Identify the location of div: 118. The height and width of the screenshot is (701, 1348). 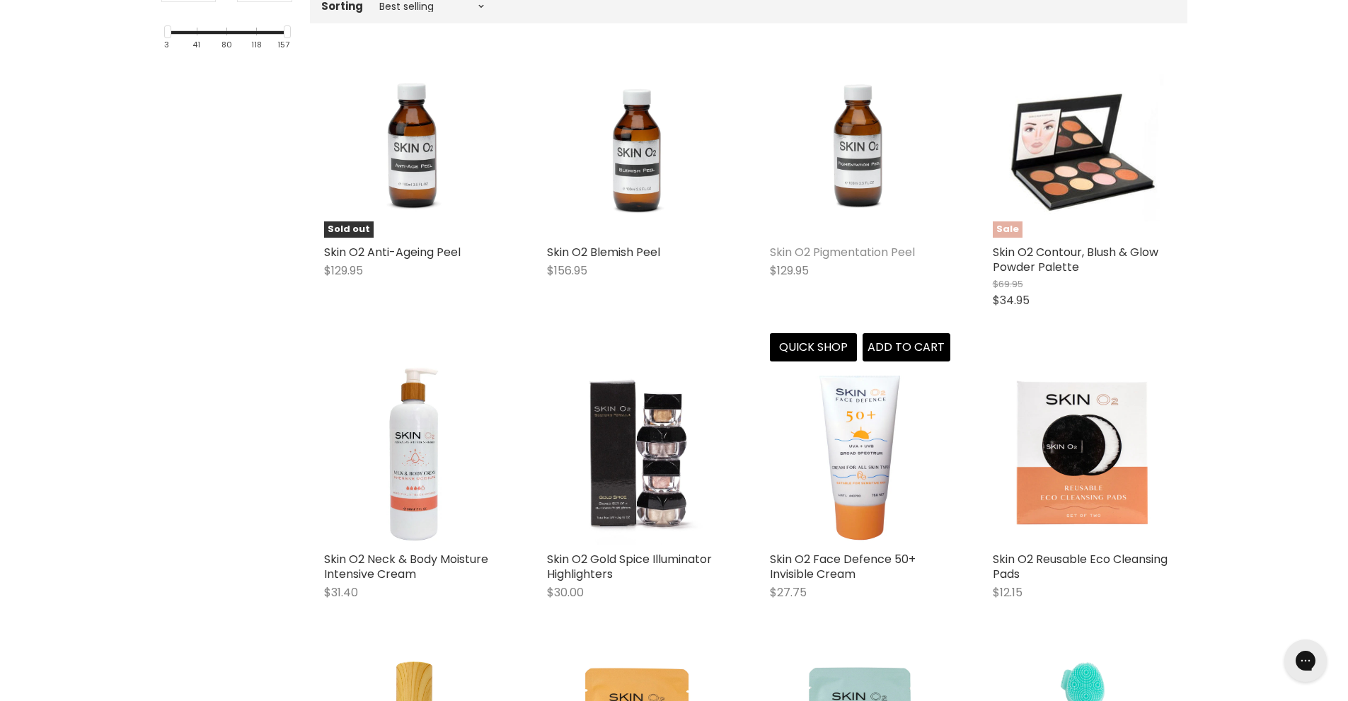
(256, 45).